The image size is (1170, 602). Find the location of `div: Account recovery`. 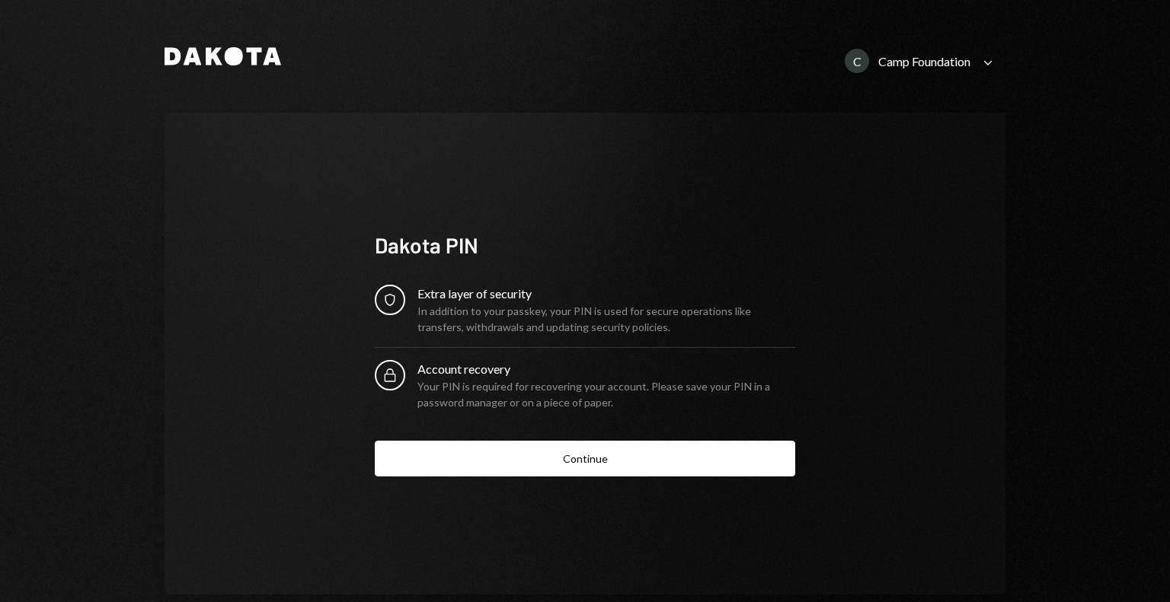

div: Account recovery is located at coordinates (606, 369).